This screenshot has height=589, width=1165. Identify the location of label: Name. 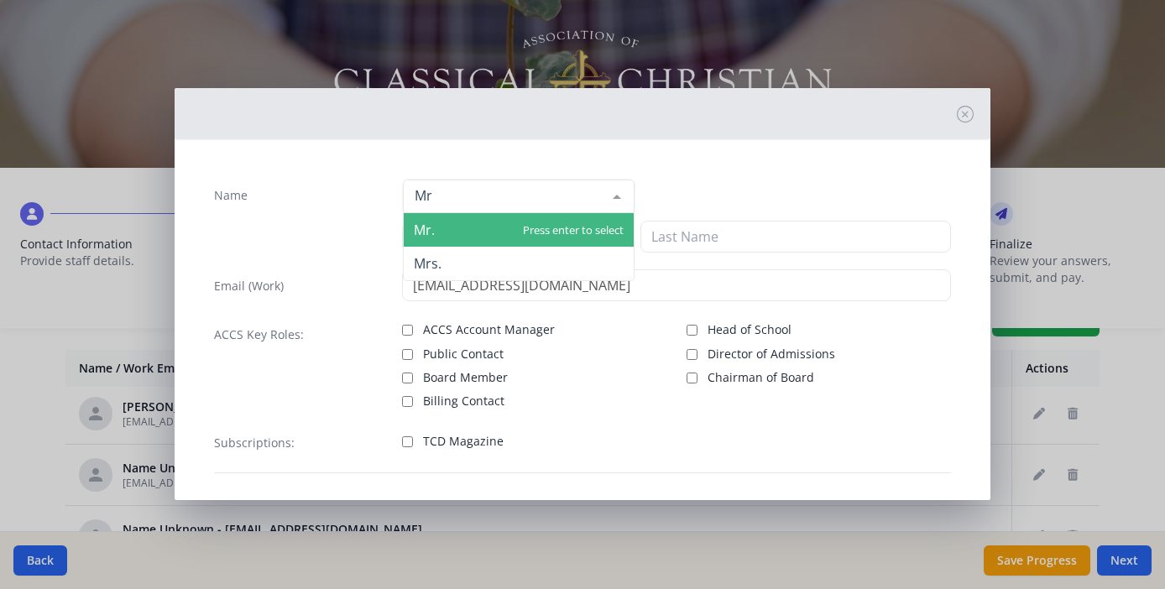
(231, 196).